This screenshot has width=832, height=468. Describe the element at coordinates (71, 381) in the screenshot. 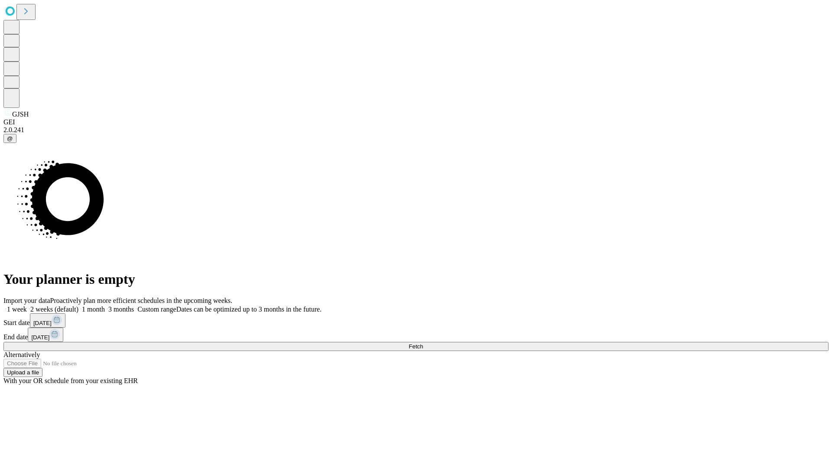

I see `span: With your OR schedule from your existing EHR` at that location.